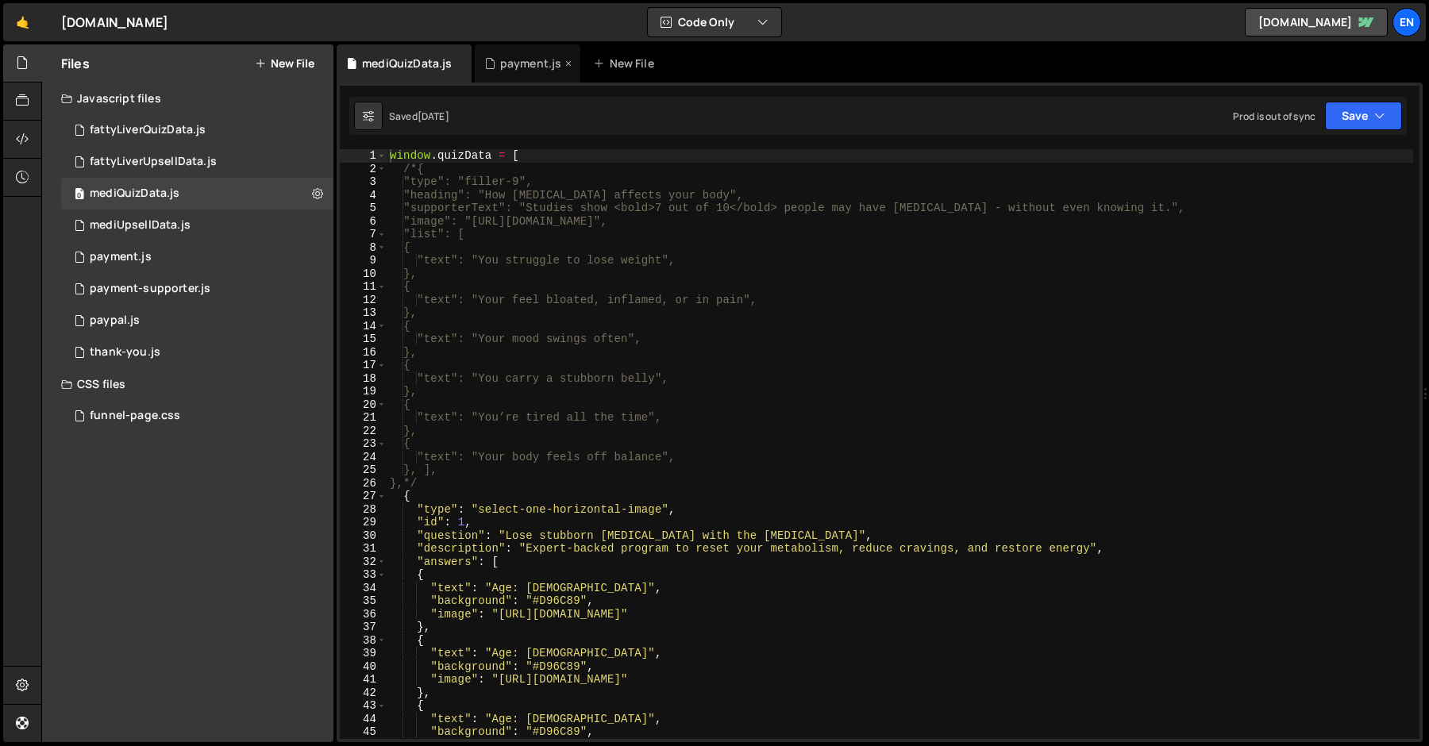  Describe the element at coordinates (363, 339) in the screenshot. I see `div: 15` at that location.